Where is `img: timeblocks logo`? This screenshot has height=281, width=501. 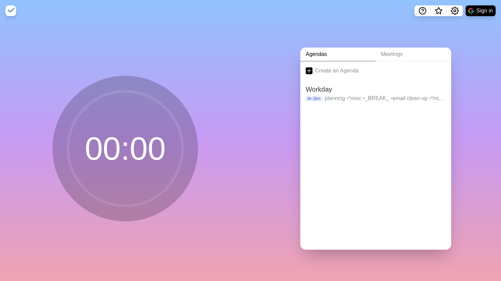
img: timeblocks logo is located at coordinates (11, 11).